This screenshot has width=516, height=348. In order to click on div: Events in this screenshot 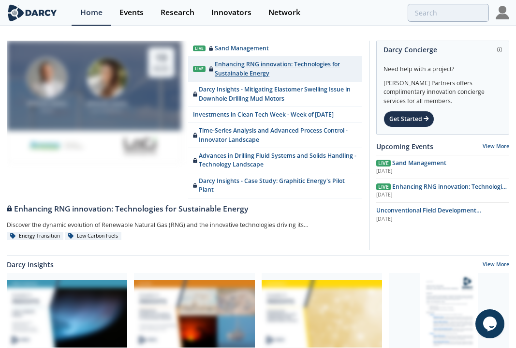, I will do `click(131, 13)`.